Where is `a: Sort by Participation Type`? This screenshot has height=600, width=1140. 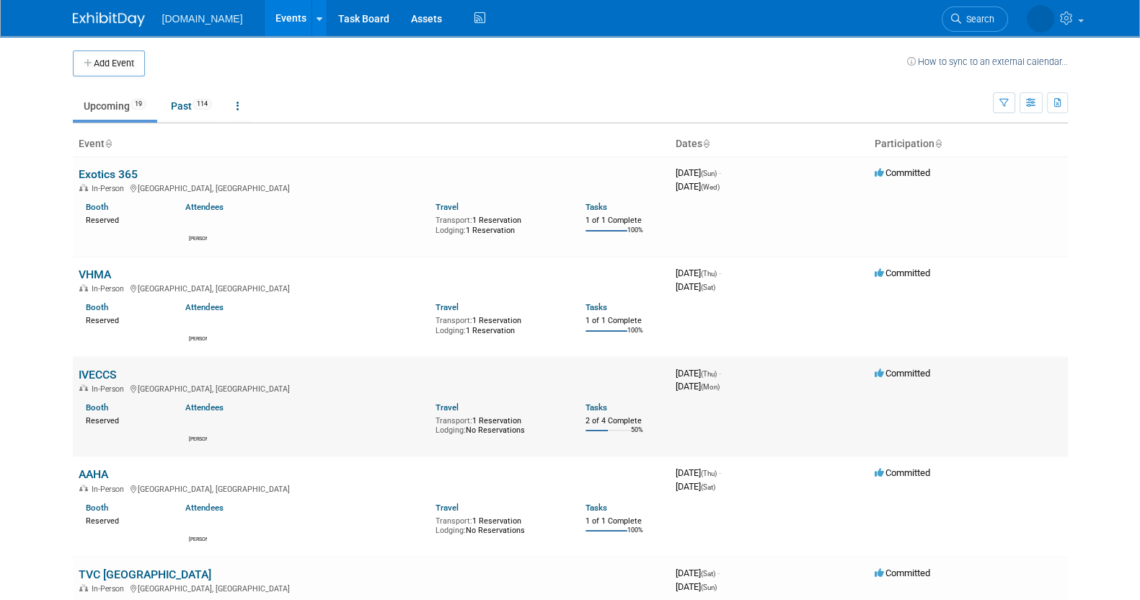
a: Sort by Participation Type is located at coordinates (938, 144).